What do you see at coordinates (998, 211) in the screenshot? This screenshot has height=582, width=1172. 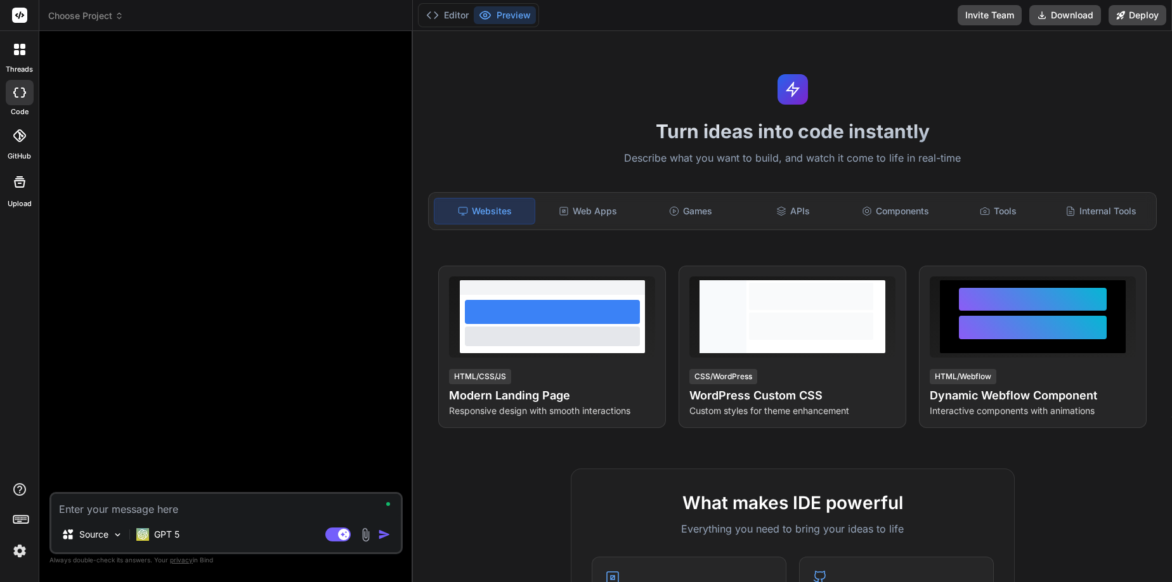 I see `div: Tools` at bounding box center [998, 211].